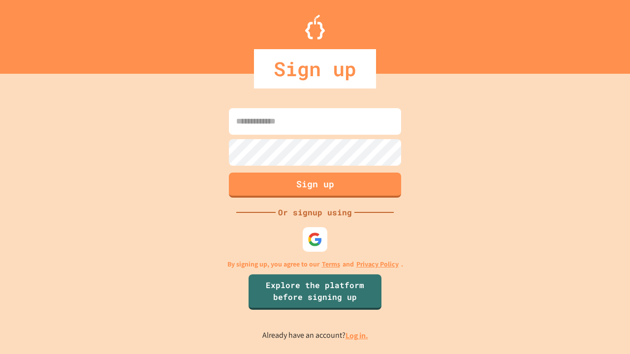  Describe the element at coordinates (315, 27) in the screenshot. I see `img: Logo.svg` at that location.